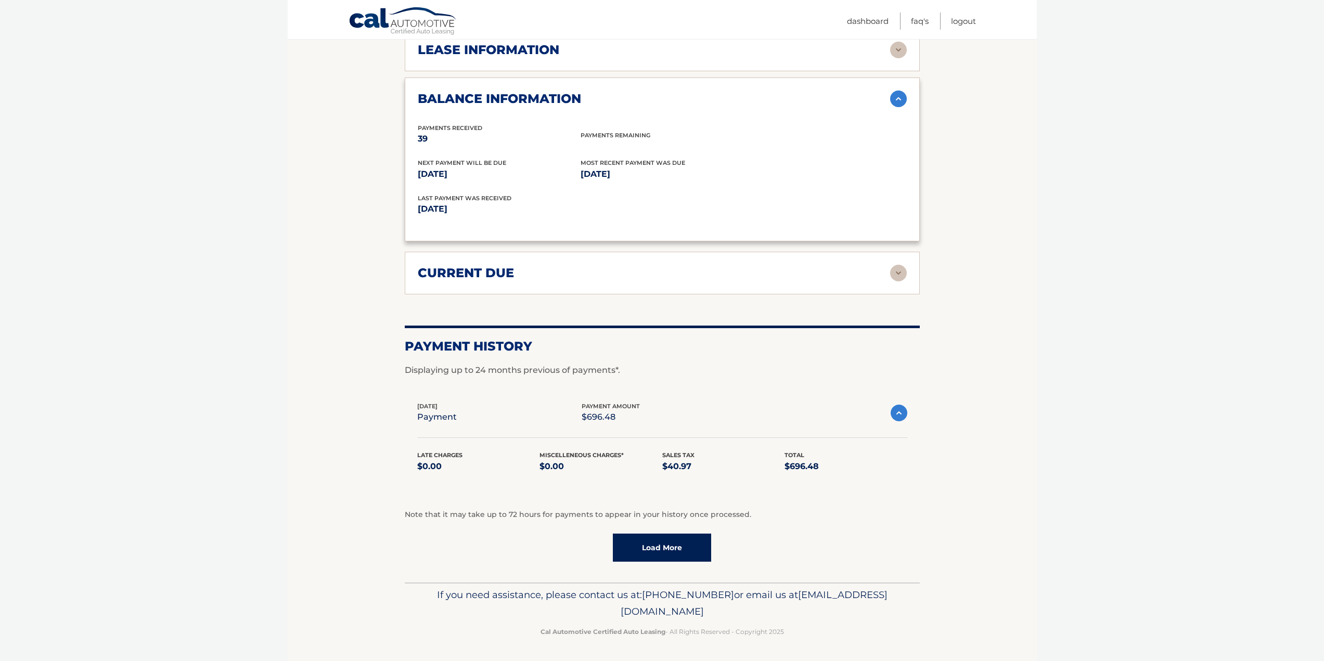 Image resolution: width=1324 pixels, height=661 pixels. I want to click on span: Miscelleneous Charges*, so click(582, 455).